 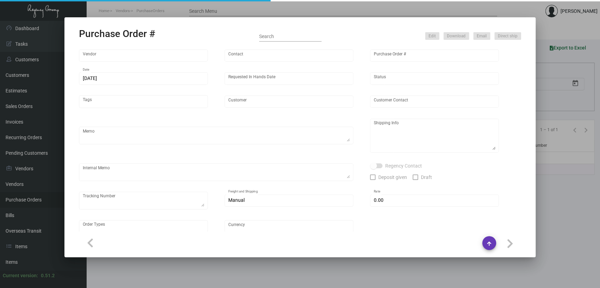 I want to click on span: Email, so click(x=482, y=36).